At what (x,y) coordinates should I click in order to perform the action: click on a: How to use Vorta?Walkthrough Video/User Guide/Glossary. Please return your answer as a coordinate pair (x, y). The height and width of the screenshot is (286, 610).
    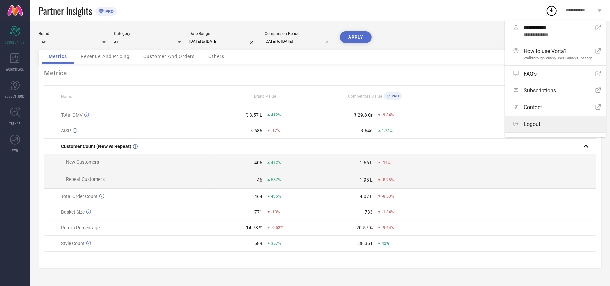
    Looking at the image, I should click on (556, 54).